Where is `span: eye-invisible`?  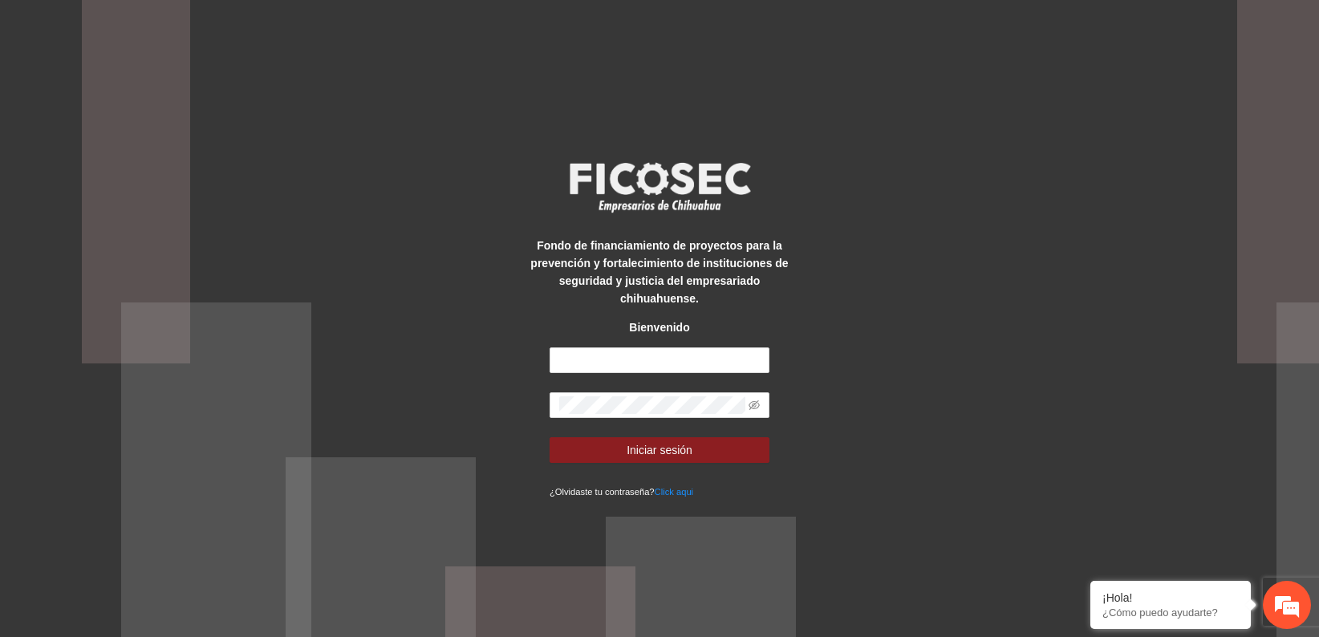 span: eye-invisible is located at coordinates (754, 405).